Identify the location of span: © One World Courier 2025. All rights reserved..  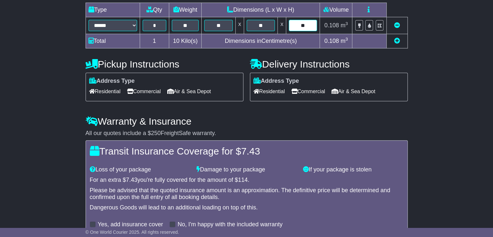
(132, 232).